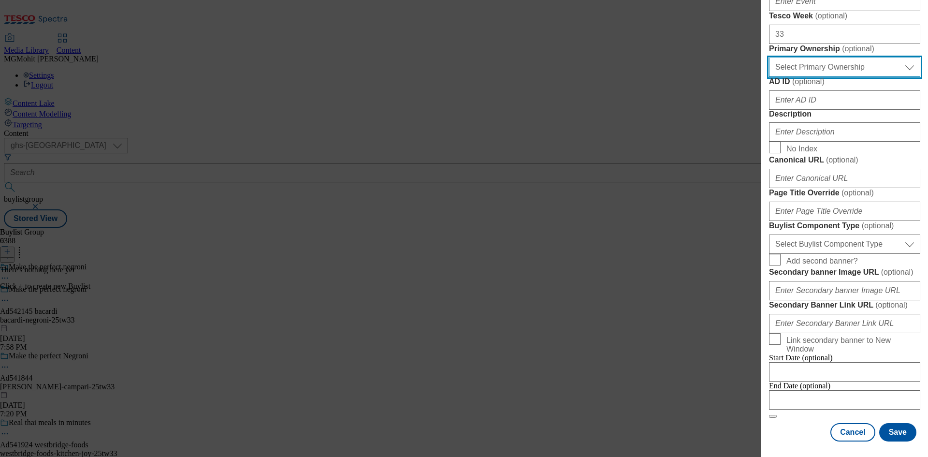  Describe the element at coordinates (845, 193) in the screenshot. I see `label: Page Title Override` at that location.